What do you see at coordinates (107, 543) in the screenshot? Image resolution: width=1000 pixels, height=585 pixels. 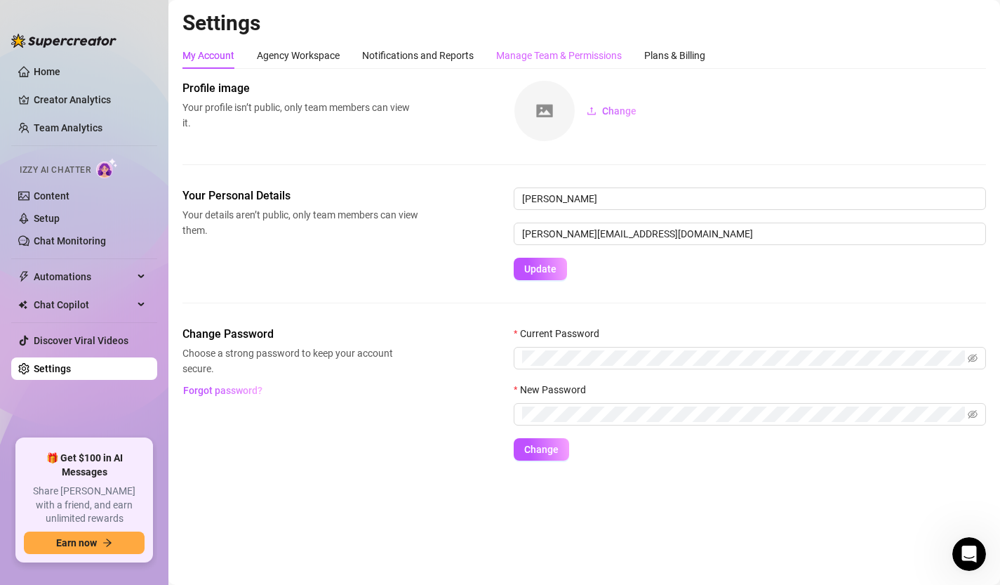 I see `span: arrow-right` at bounding box center [107, 543].